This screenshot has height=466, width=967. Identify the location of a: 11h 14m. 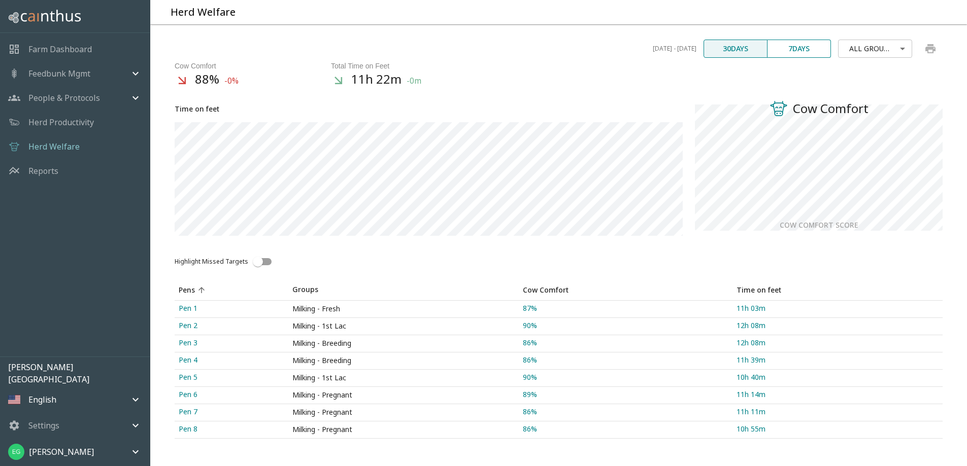
(837, 395).